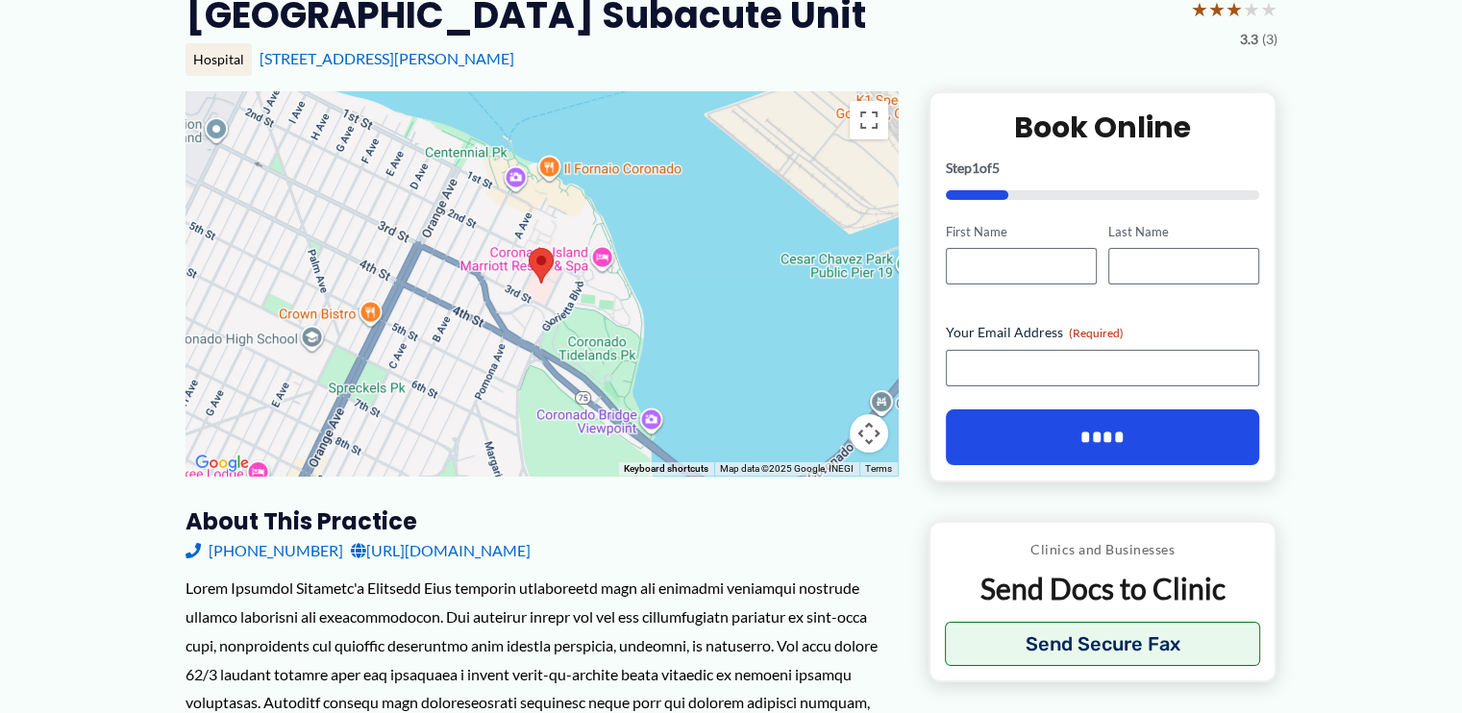  Describe the element at coordinates (1103, 550) in the screenshot. I see `p: Clinics and Businesses` at that location.